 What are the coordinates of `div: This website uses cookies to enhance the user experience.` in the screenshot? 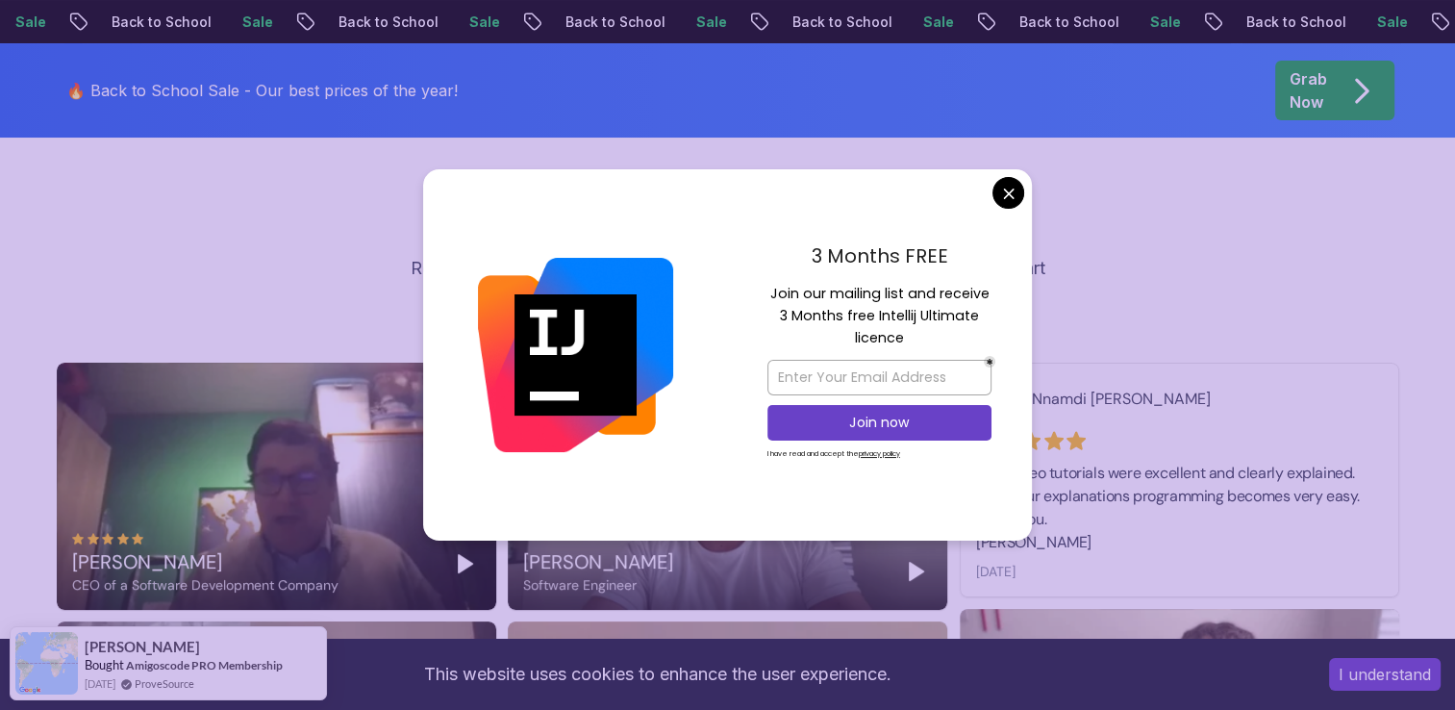 It's located at (657, 674).